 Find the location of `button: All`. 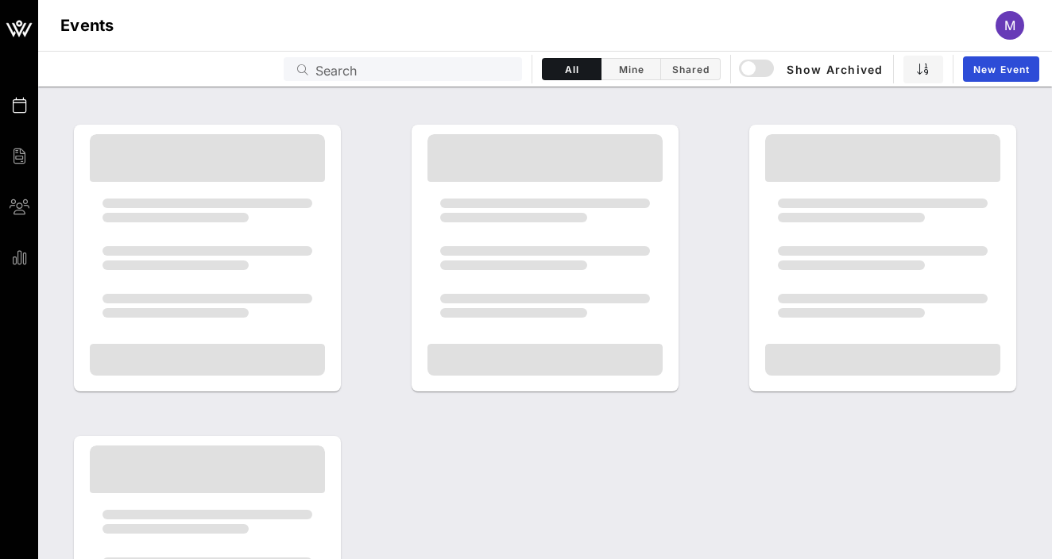

button: All is located at coordinates (571, 69).